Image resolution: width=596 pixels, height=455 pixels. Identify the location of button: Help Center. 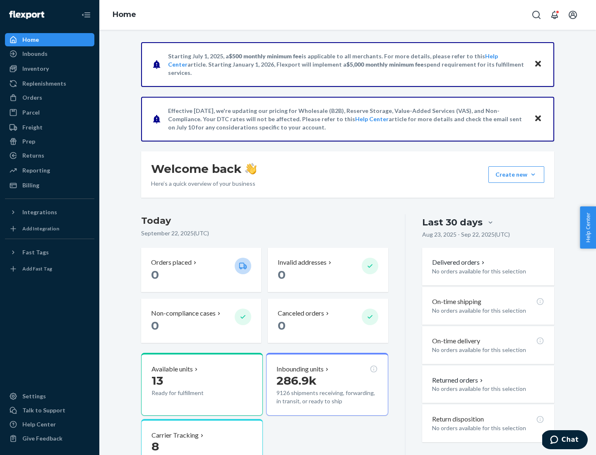
(588, 228).